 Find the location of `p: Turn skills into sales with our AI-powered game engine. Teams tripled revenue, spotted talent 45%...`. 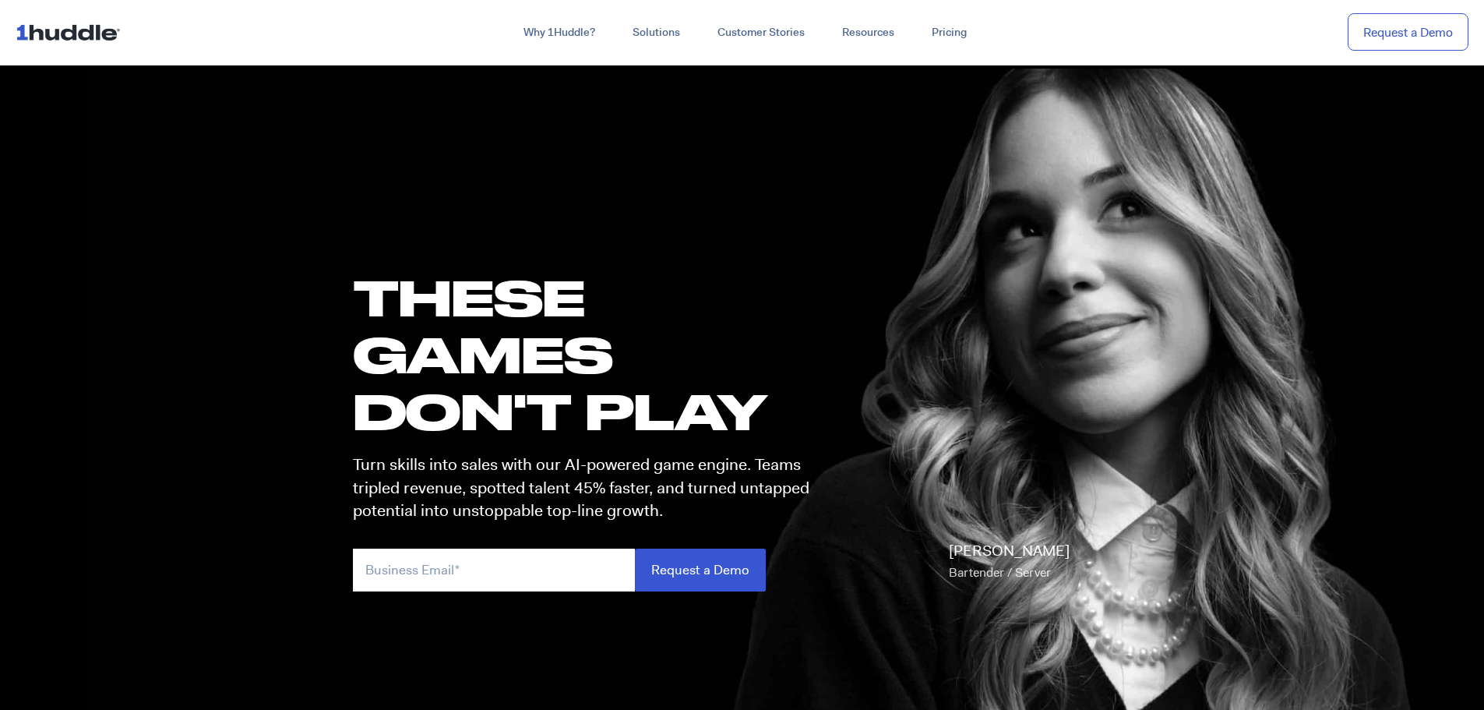

p: Turn skills into sales with our AI-powered game engine. Teams tripled revenue, spotted talent 45%... is located at coordinates (588, 488).